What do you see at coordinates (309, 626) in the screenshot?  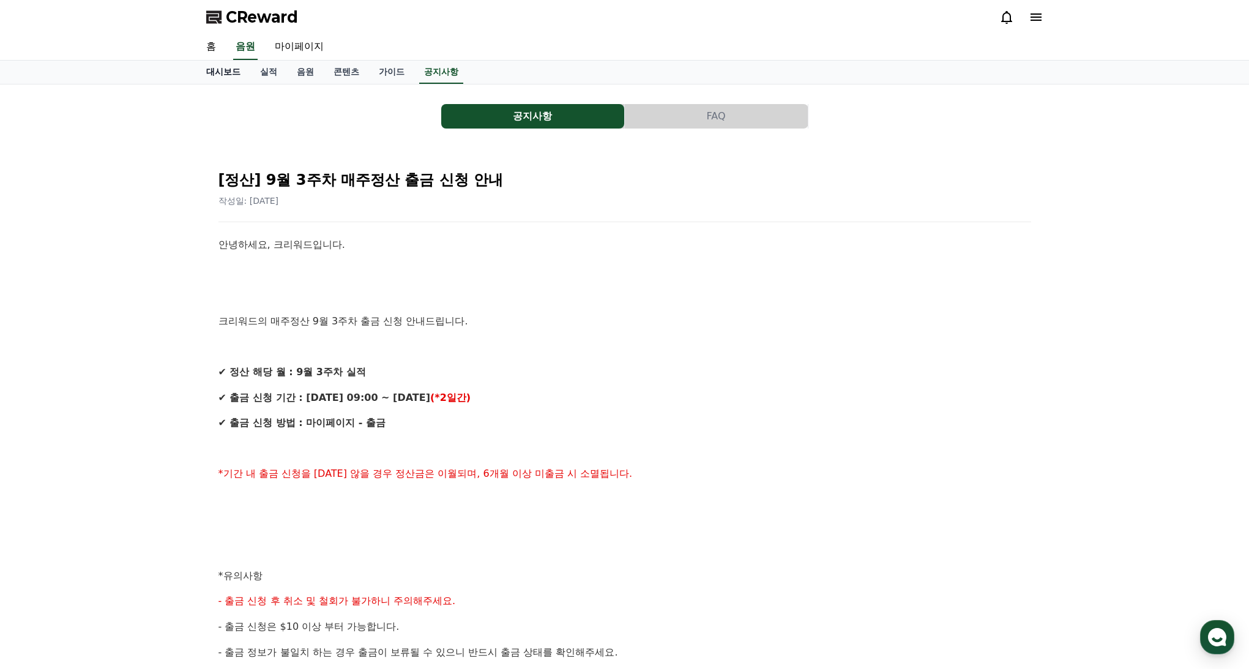 I see `span: - 출금 신청은 $10 이상 부터 가능합니다.` at bounding box center [309, 626].